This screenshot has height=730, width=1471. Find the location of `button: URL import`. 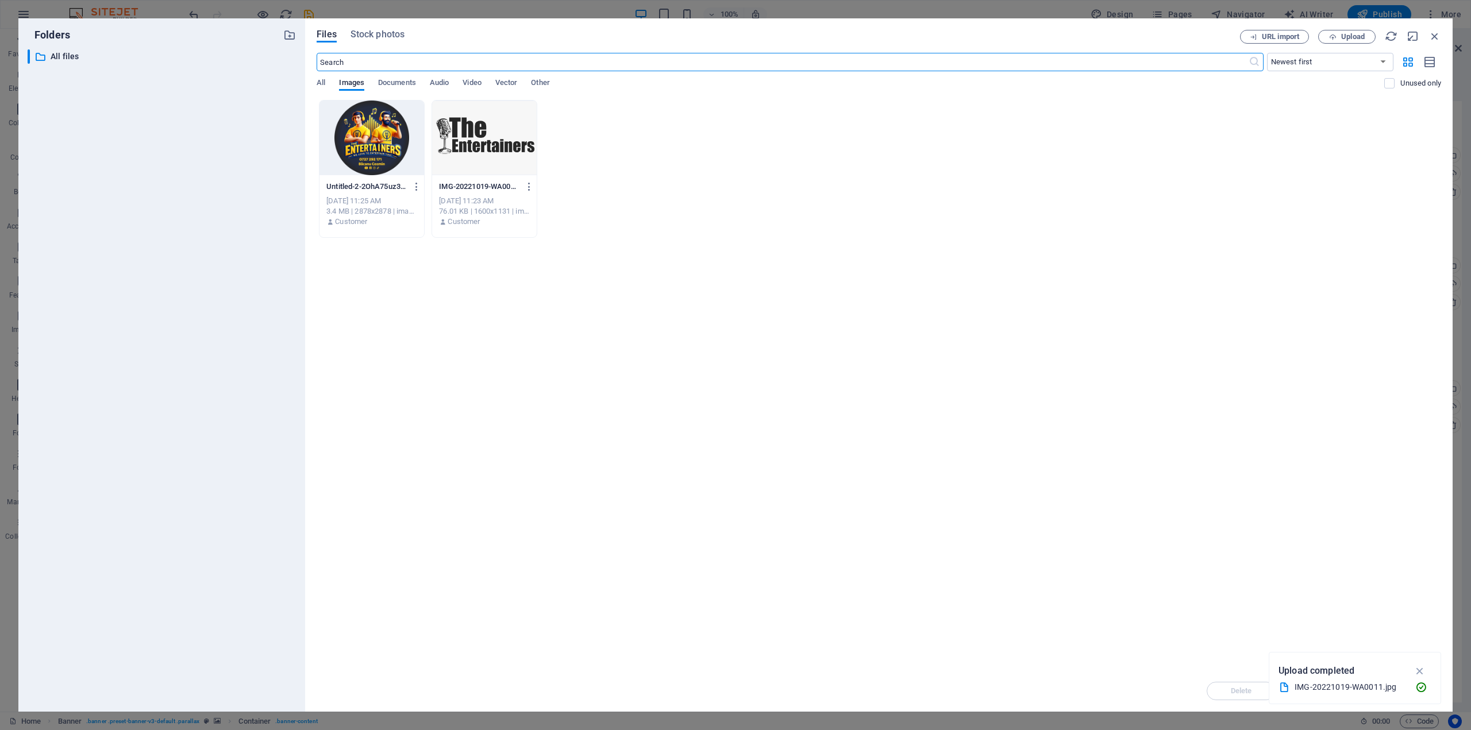

button: URL import is located at coordinates (1275, 37).